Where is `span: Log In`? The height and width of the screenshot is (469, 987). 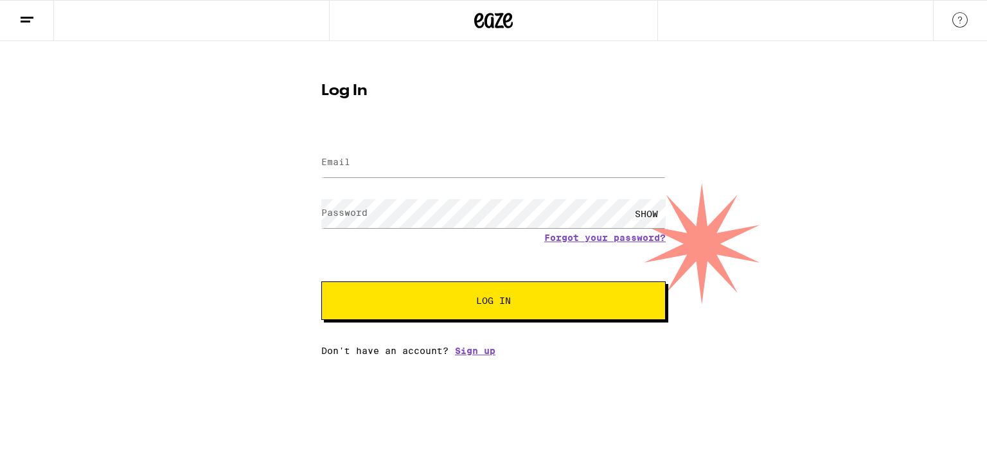 span: Log In is located at coordinates (494, 301).